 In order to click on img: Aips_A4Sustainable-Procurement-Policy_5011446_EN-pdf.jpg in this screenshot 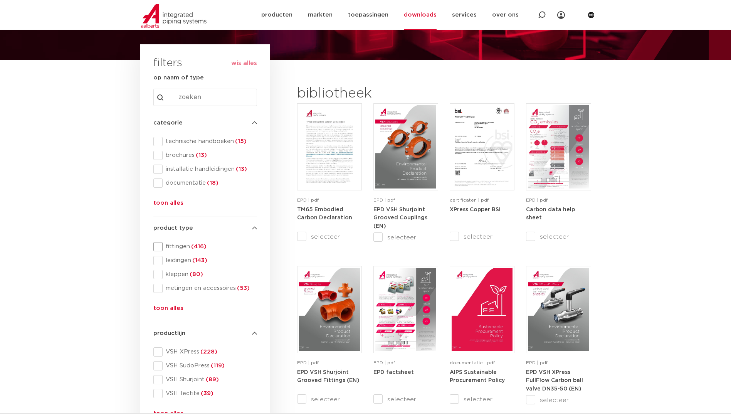, I will do `click(482, 310)`.